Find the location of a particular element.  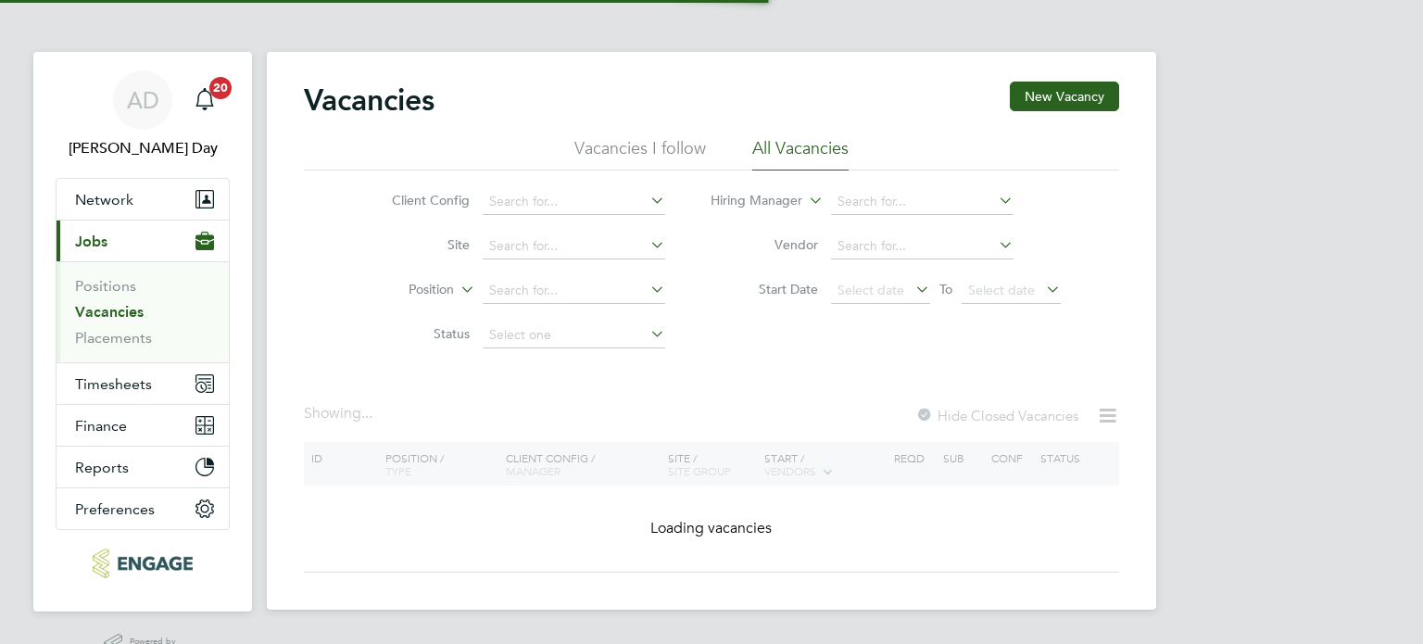

span: Finance is located at coordinates (101, 425).